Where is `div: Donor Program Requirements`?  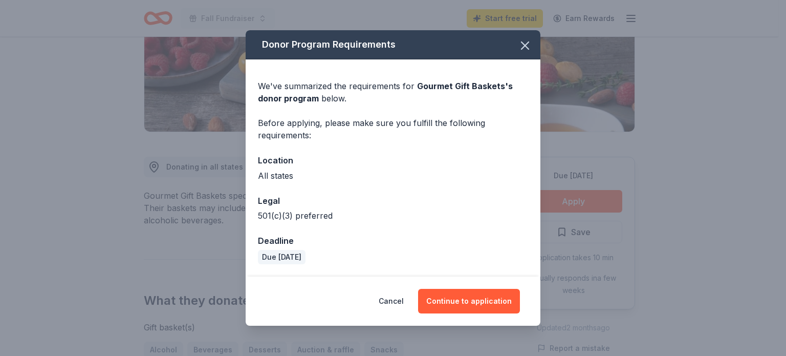 div: Donor Program Requirements is located at coordinates (393, 45).